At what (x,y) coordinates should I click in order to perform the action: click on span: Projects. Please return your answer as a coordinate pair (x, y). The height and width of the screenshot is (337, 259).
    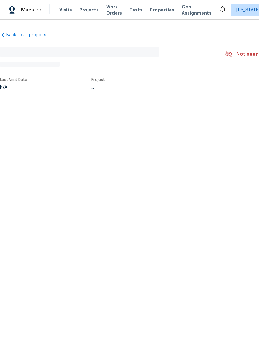
    Looking at the image, I should click on (89, 10).